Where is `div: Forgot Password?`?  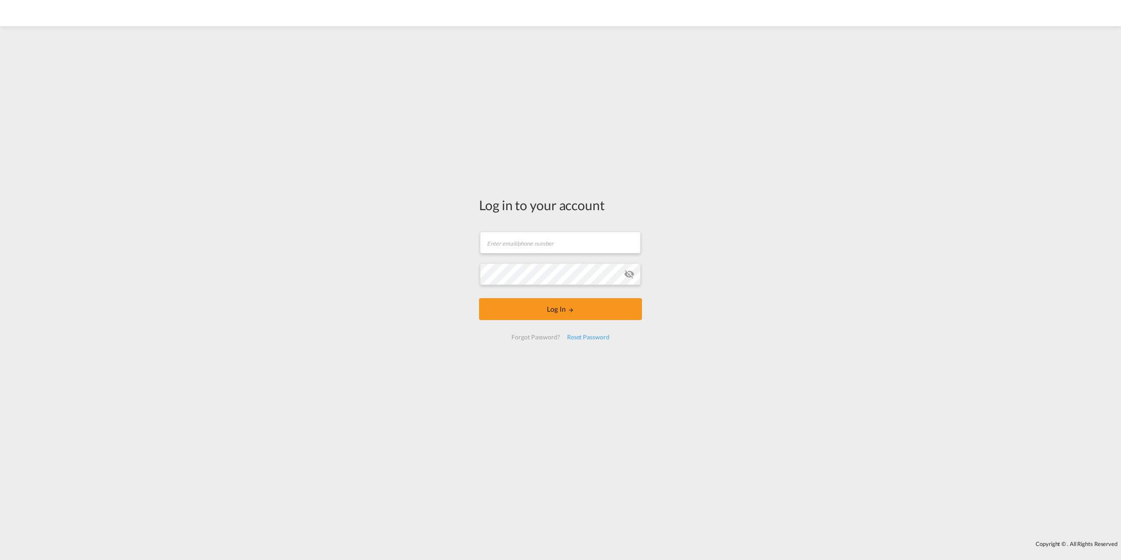
div: Forgot Password? is located at coordinates (536, 337).